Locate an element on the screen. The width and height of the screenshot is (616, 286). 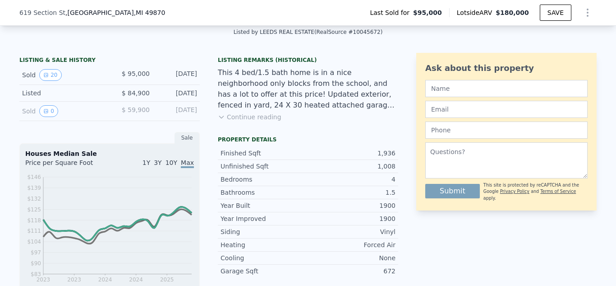
div: 4 is located at coordinates (352, 179).